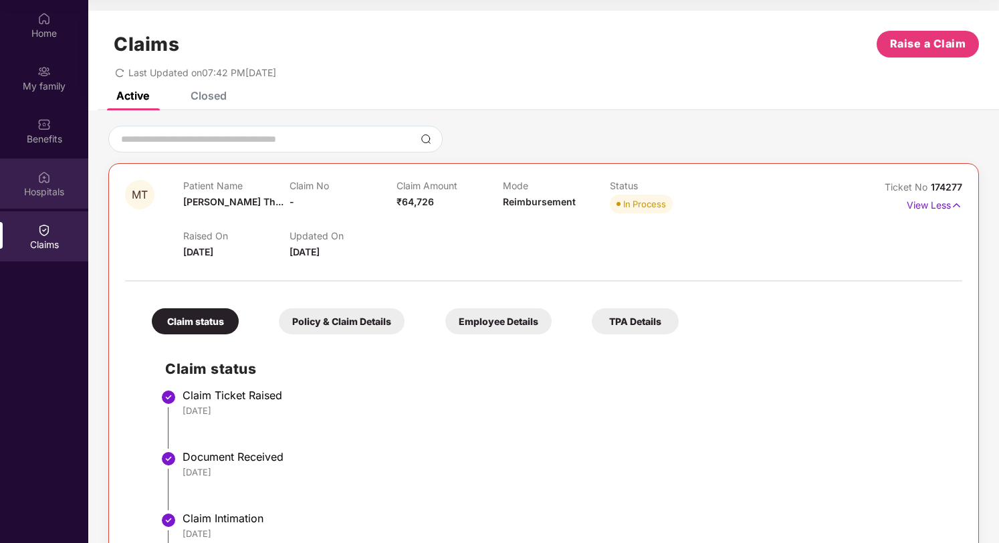 The height and width of the screenshot is (543, 999). I want to click on span: redo, so click(120, 72).